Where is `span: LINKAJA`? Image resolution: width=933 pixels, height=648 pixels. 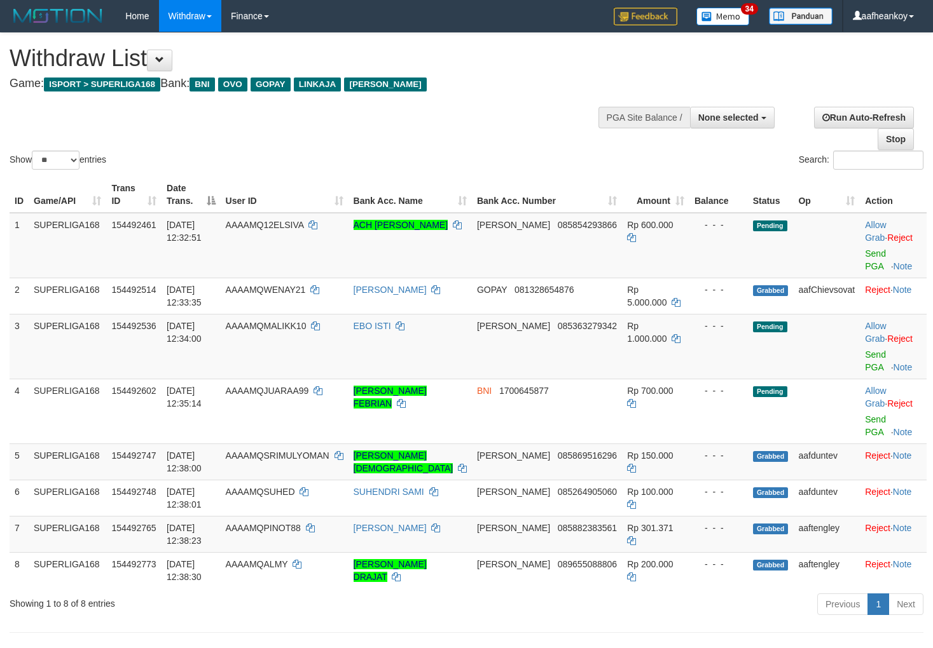 span: LINKAJA is located at coordinates (317, 85).